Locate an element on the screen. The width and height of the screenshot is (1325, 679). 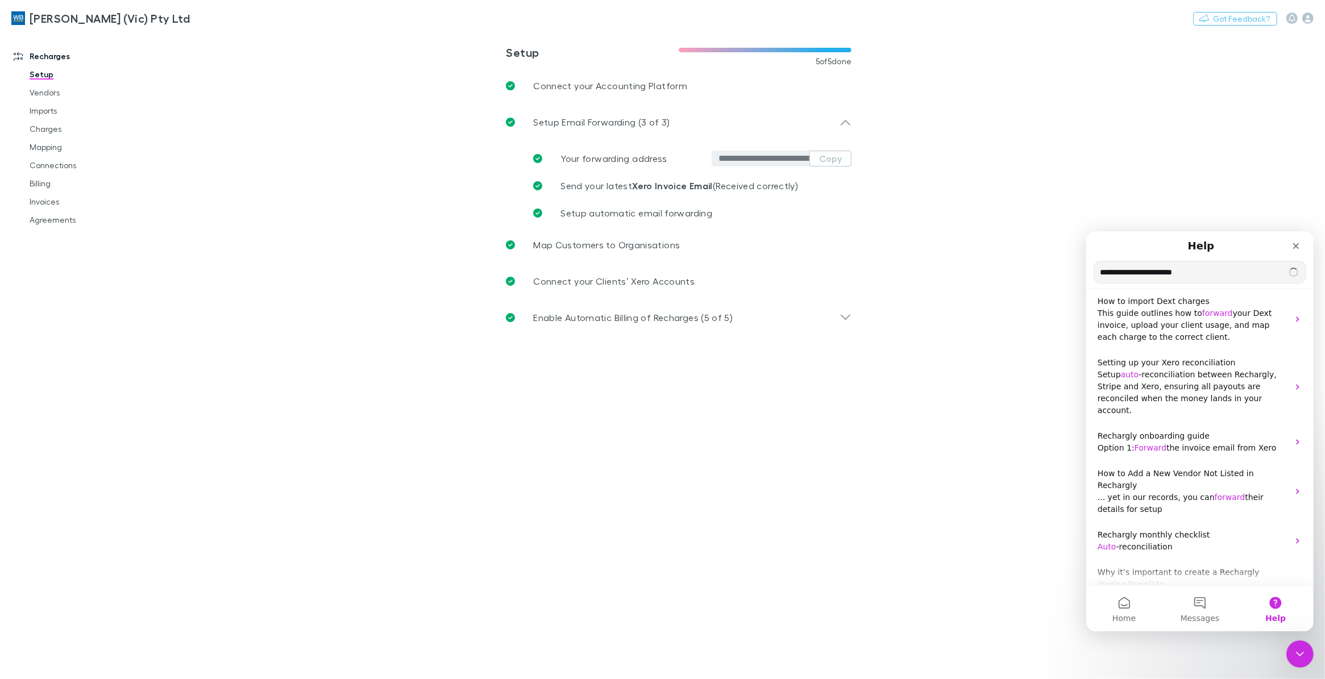
h3: Setup is located at coordinates (592, 52).